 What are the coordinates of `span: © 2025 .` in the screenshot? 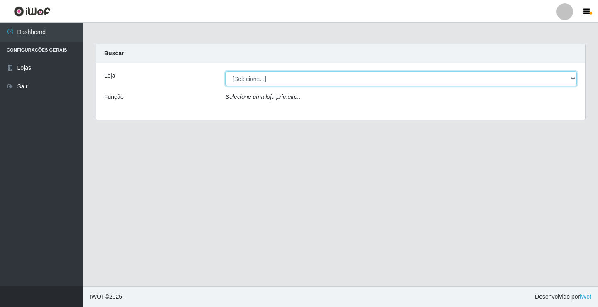 It's located at (107, 297).